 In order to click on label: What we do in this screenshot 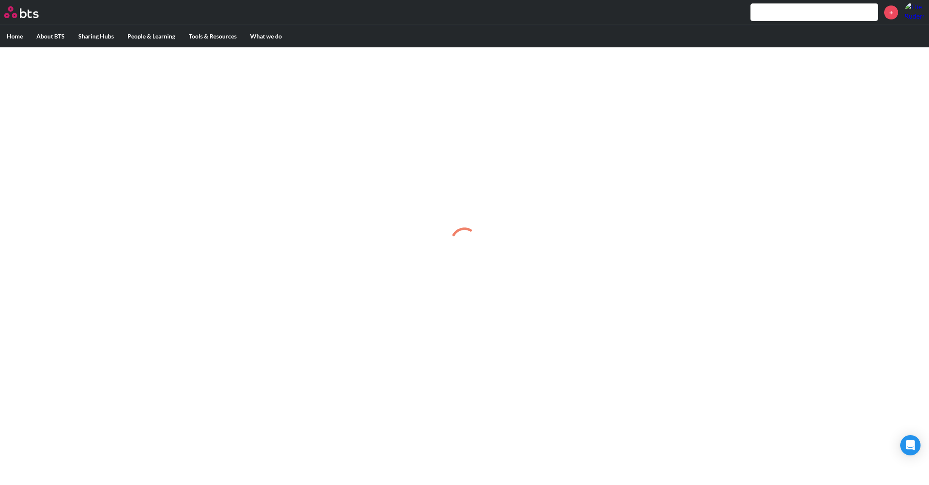, I will do `click(266, 36)`.